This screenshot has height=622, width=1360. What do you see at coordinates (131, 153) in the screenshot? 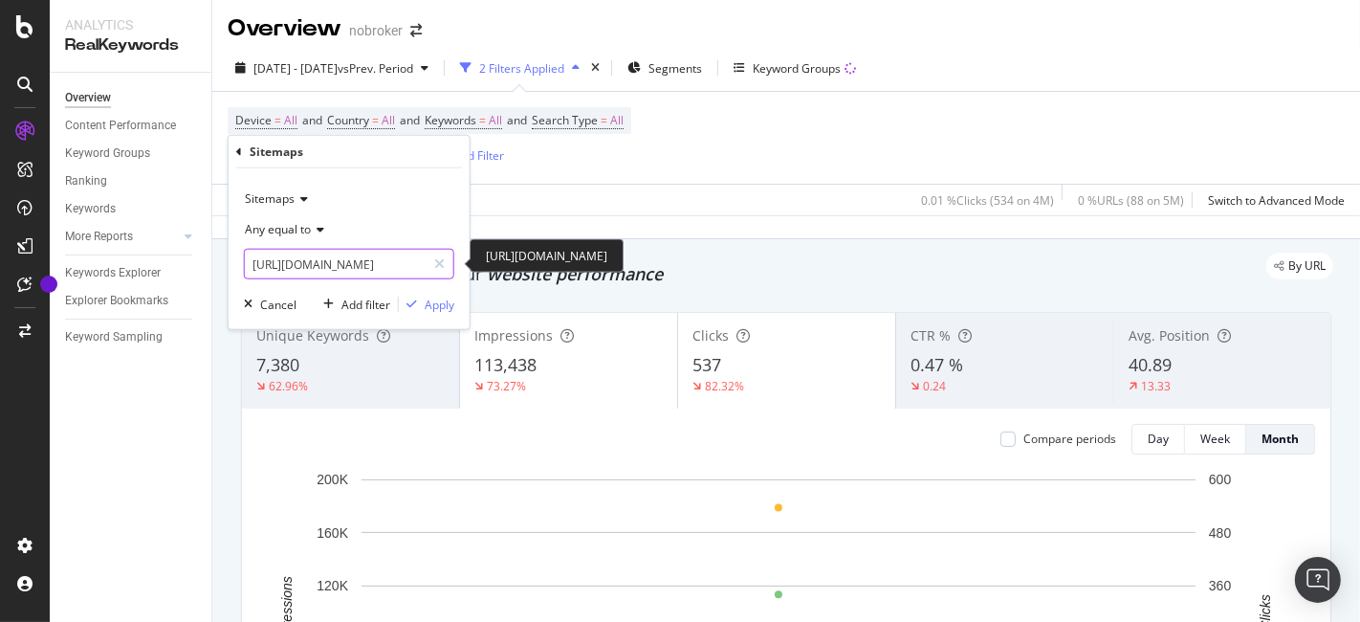
I see `a: Keyword Groups` at bounding box center [131, 153].